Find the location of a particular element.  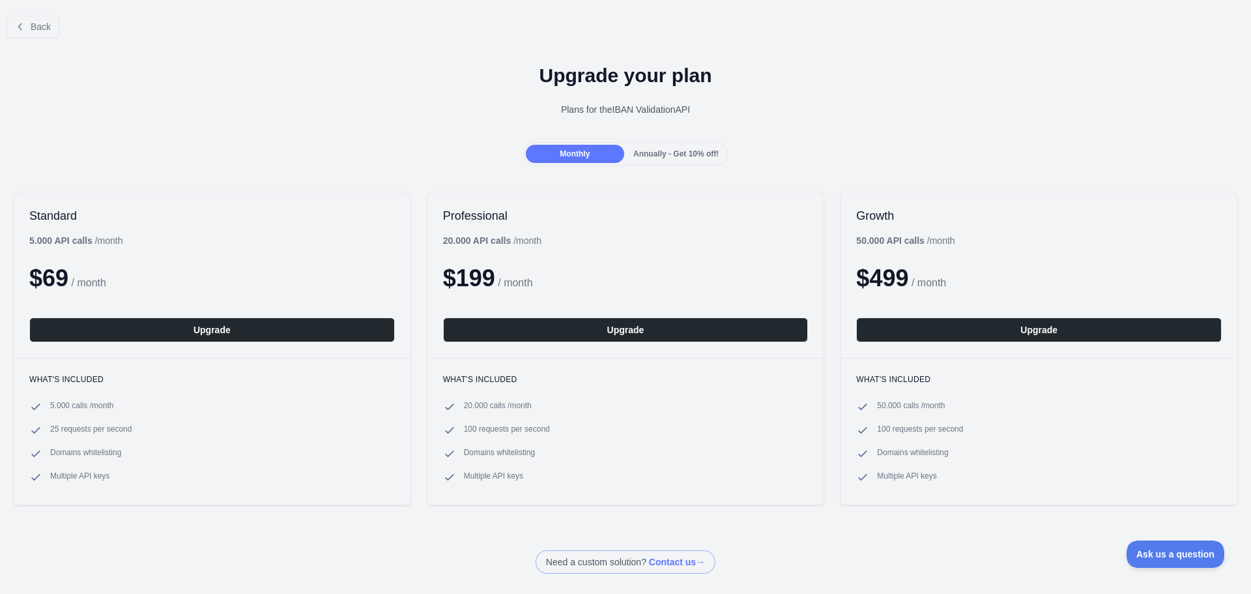

h2: Professional is located at coordinates (626, 216).